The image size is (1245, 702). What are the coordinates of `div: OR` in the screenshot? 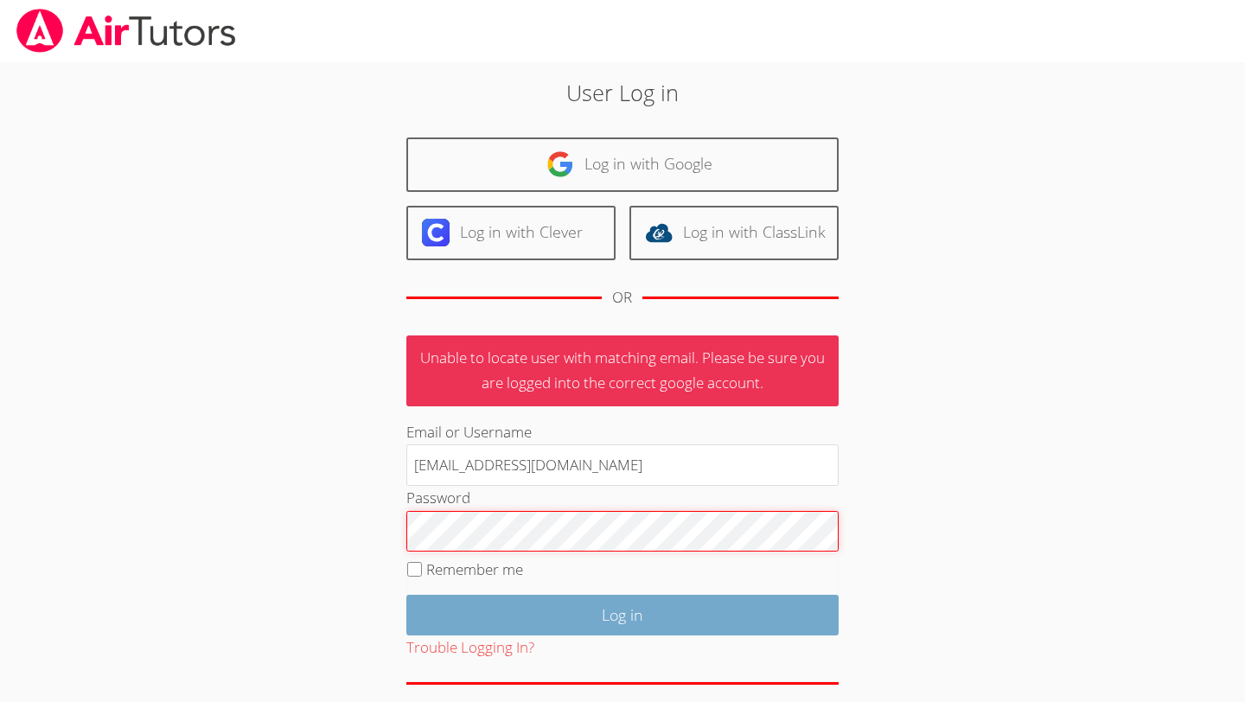 It's located at (622, 297).